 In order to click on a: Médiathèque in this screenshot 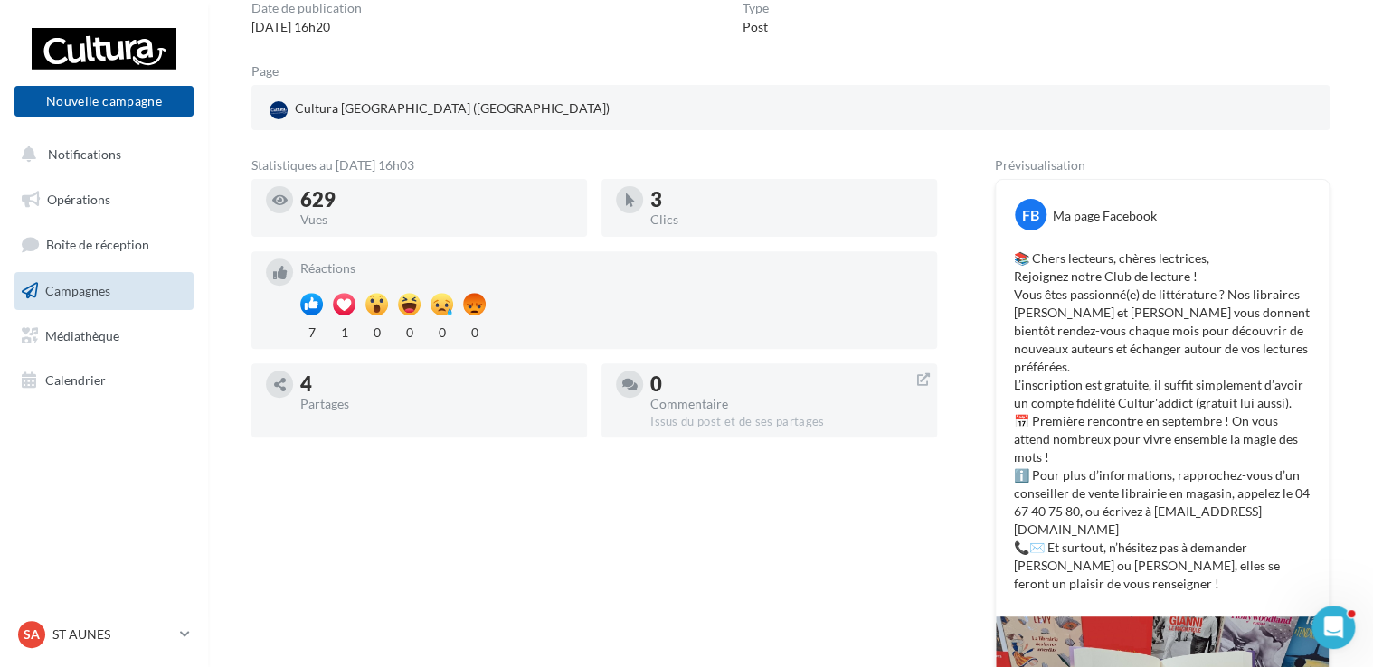, I will do `click(104, 336)`.